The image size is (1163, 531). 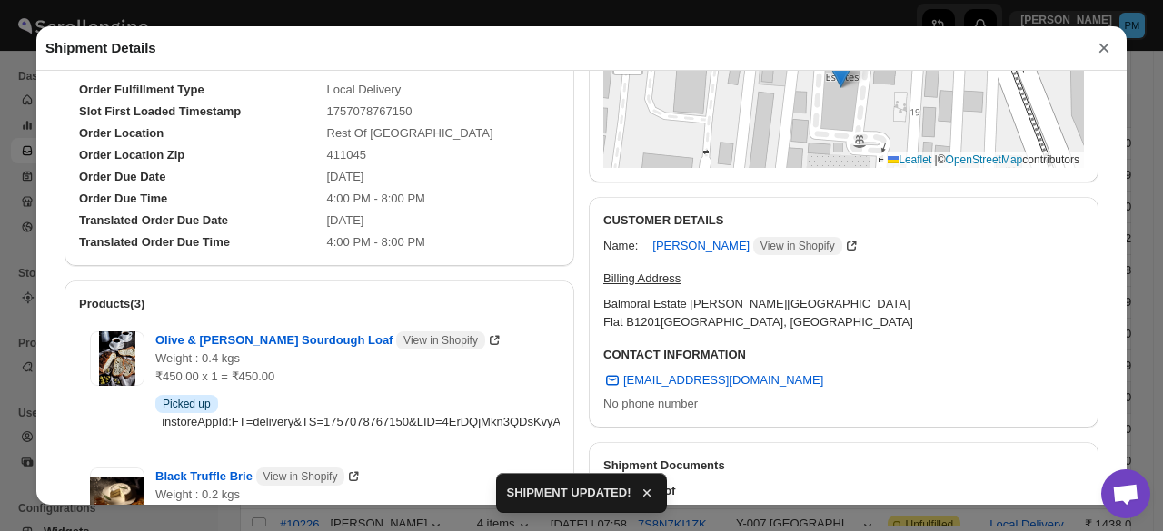 What do you see at coordinates (650, 403) in the screenshot?
I see `span: No phone number` at bounding box center [650, 403].